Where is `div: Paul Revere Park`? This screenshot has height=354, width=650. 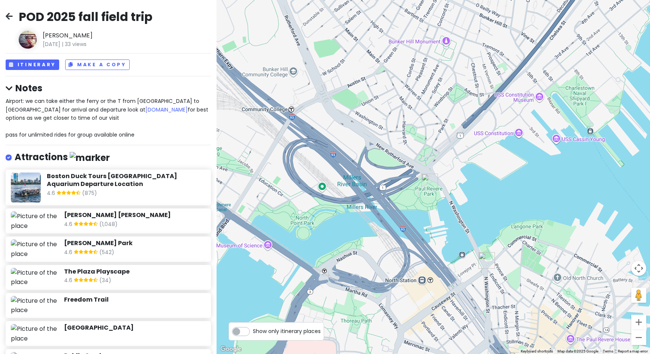
div: Paul Revere Park is located at coordinates (430, 182).